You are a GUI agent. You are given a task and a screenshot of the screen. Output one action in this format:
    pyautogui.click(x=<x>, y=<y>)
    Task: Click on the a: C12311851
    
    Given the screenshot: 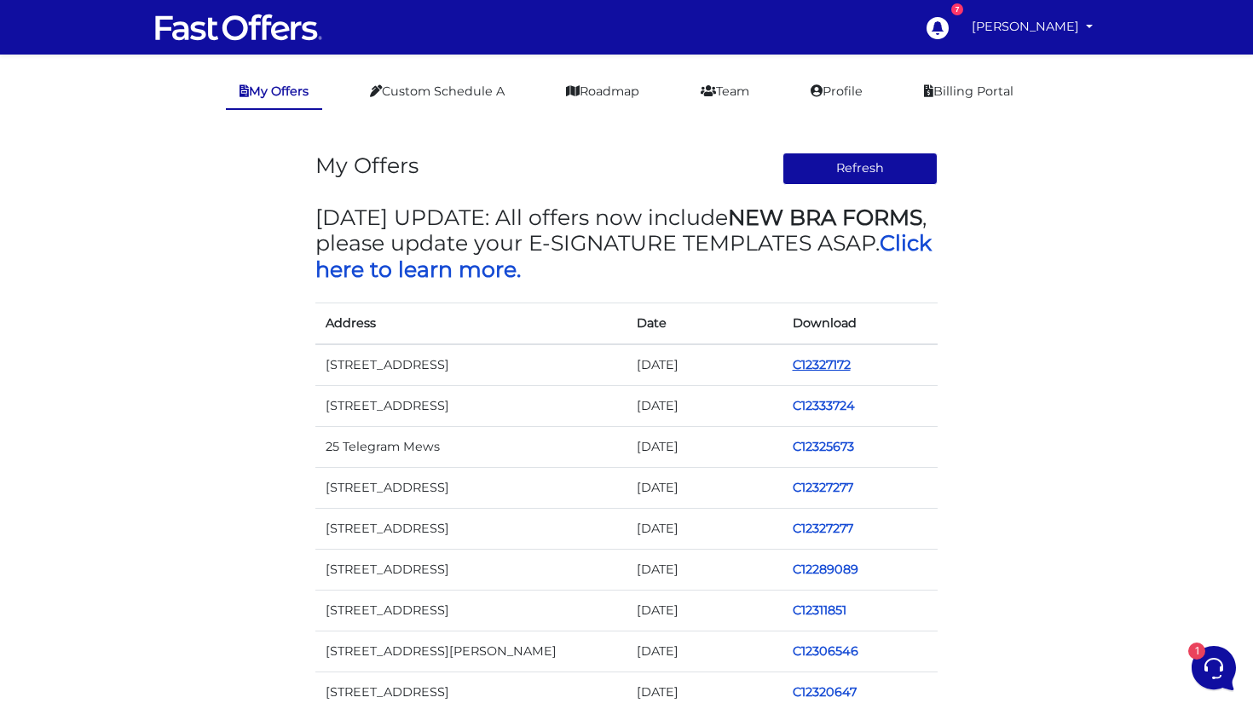 What is the action you would take?
    pyautogui.click(x=819, y=610)
    